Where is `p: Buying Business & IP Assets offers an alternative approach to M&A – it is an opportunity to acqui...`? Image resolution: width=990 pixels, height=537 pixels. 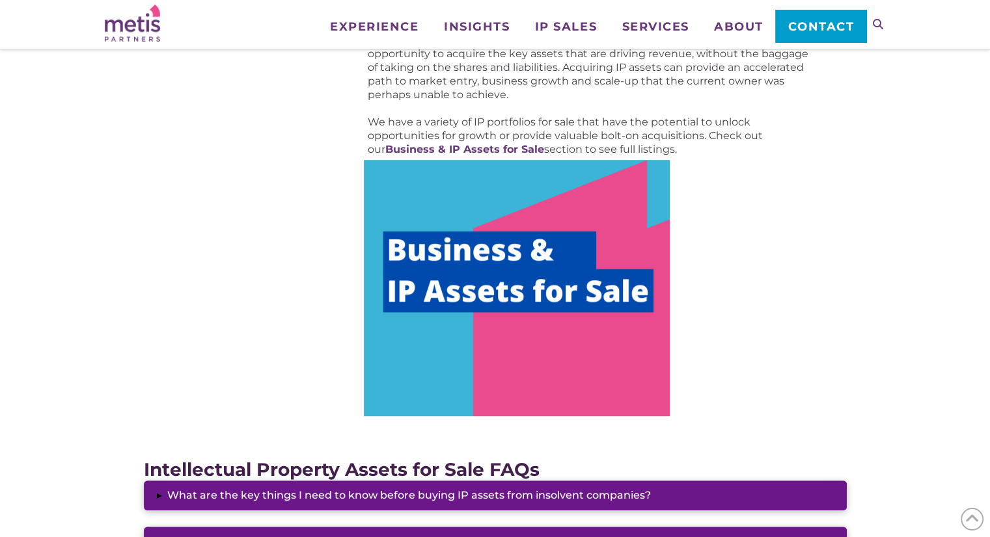
p: Buying Business & IP Assets offers an alternative approach to M&A – it is an opportunity to acqui... is located at coordinates (592, 67).